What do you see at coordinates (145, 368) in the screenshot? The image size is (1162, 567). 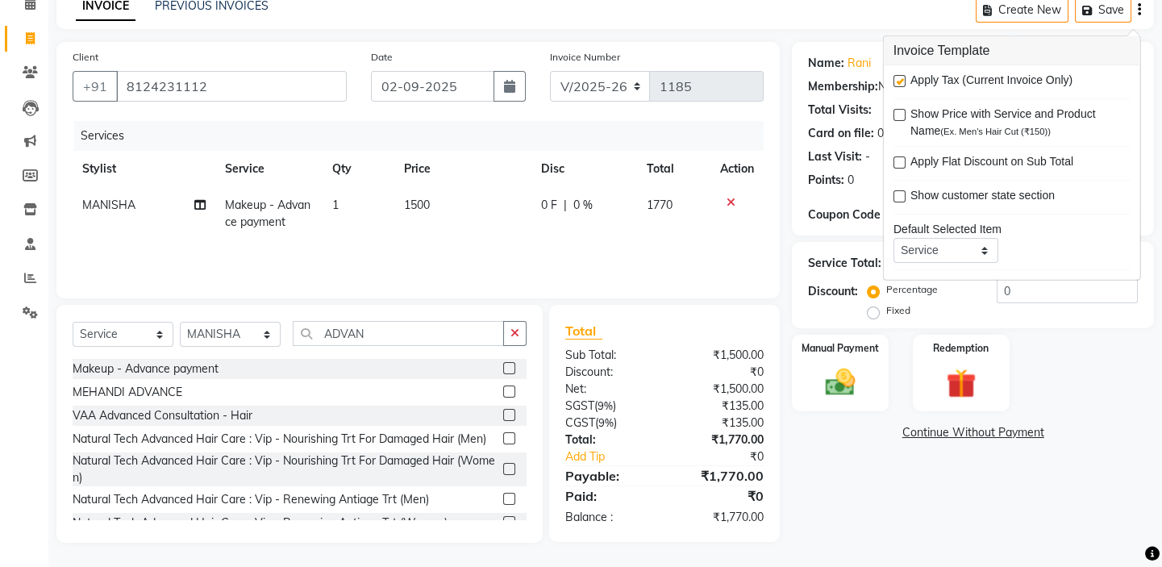 I see `div: Makeup - Advance payment` at bounding box center [145, 368].